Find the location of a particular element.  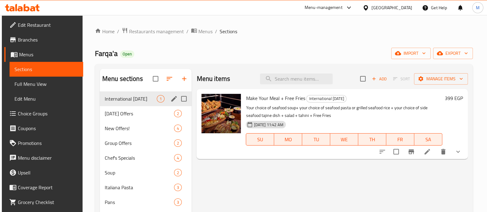

a: Edit Restaurant is located at coordinates (44, 25).